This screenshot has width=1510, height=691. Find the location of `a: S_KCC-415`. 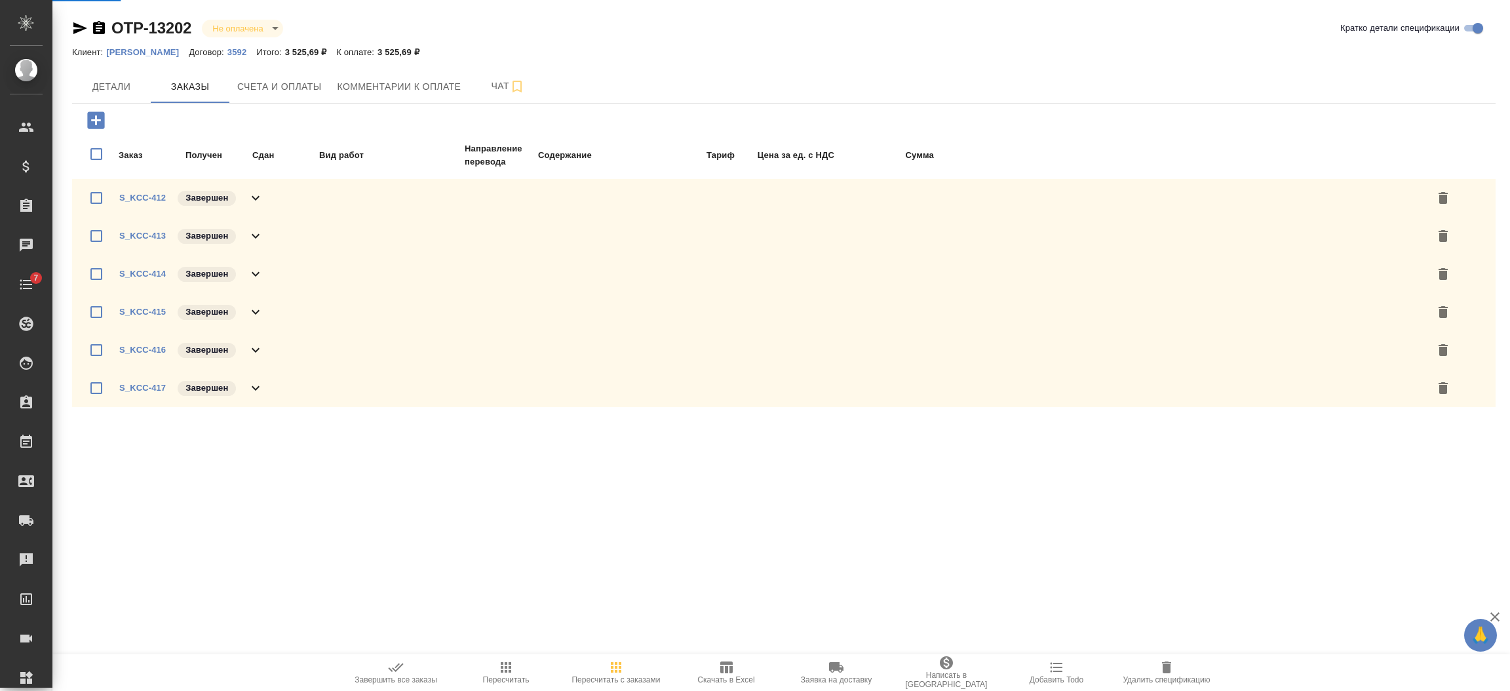

a: S_KCC-415 is located at coordinates (142, 311).